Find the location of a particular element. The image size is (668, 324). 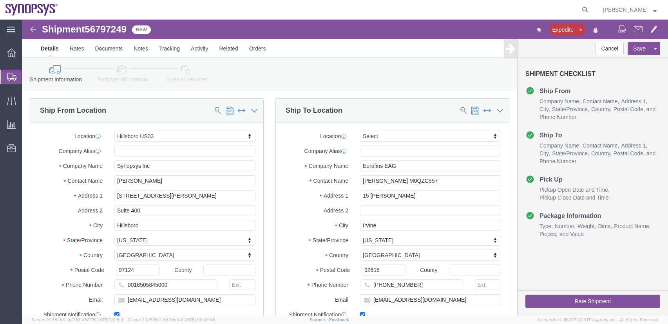

a: Feedback is located at coordinates (339, 320).